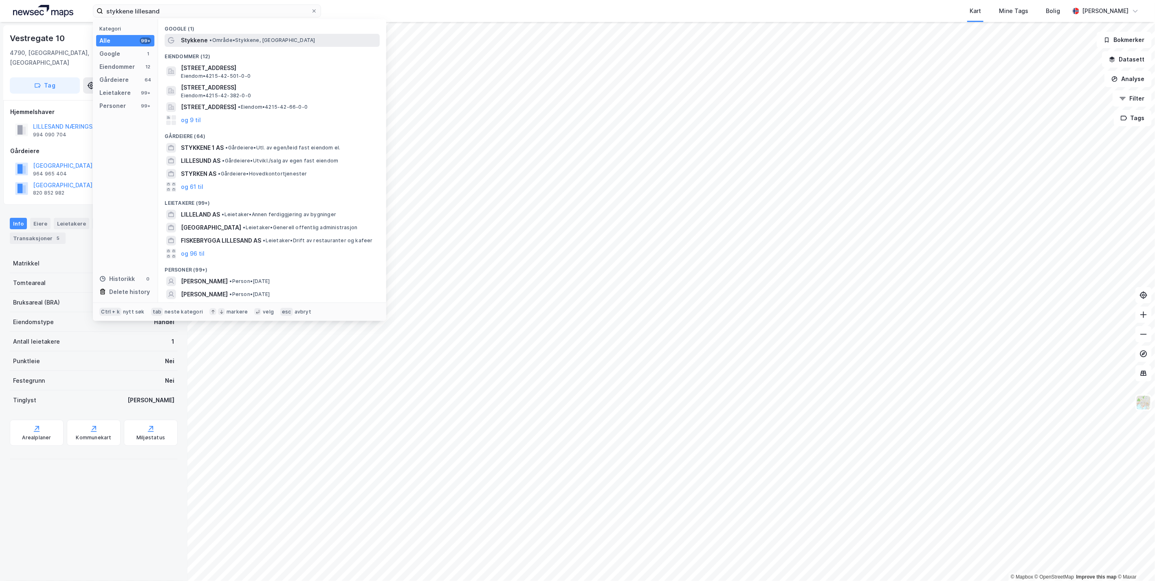  I want to click on button: og 61 til, so click(192, 187).